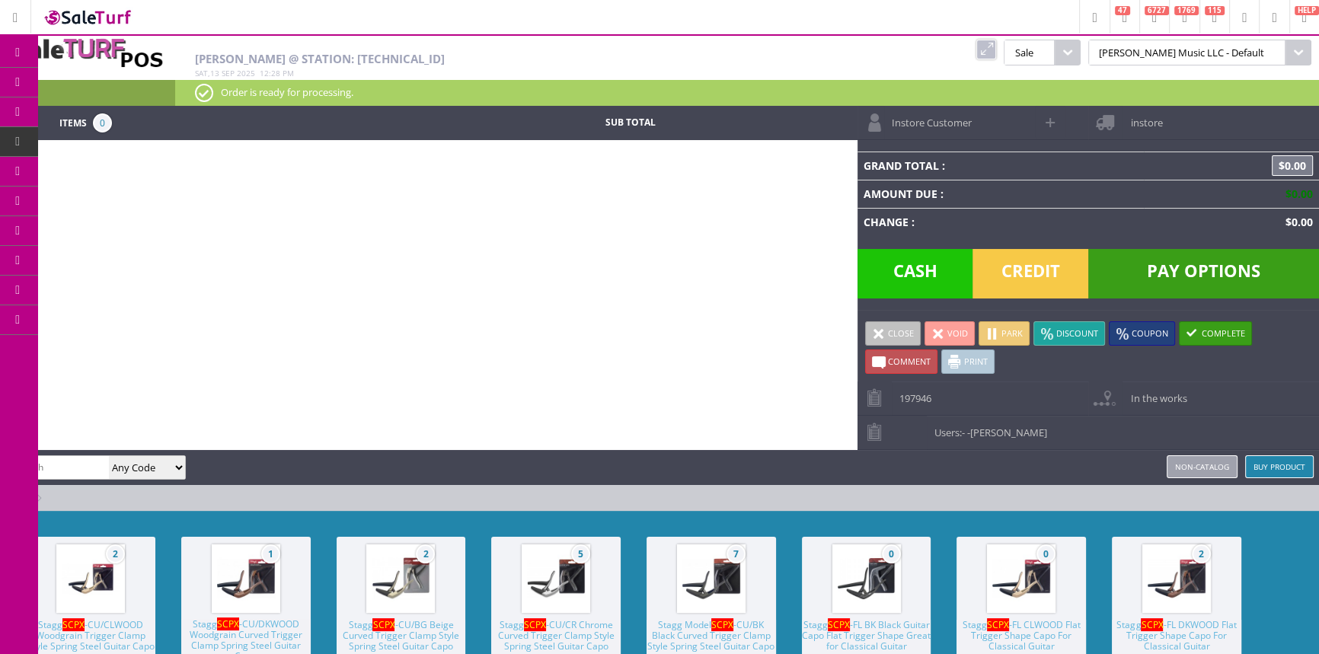 This screenshot has width=1319, height=654. Describe the element at coordinates (264, 73) in the screenshot. I see `span: 12` at that location.